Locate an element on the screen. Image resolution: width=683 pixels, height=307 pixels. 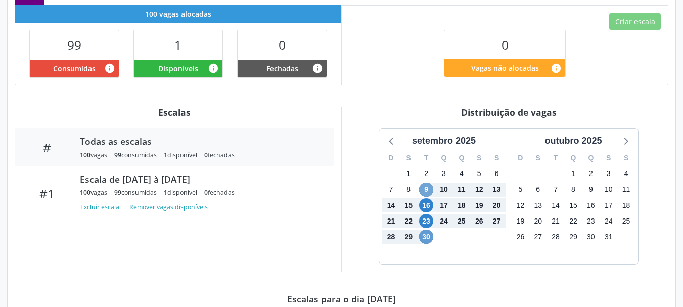
i: Vagas alocadas e sem marcações associadas que tiveram sua disponibilidade fechada is located at coordinates (317, 68).